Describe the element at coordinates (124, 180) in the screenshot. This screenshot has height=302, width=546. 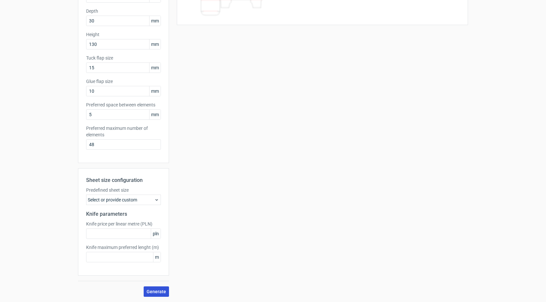
I see `h2: Sheet size configuration` at that location.